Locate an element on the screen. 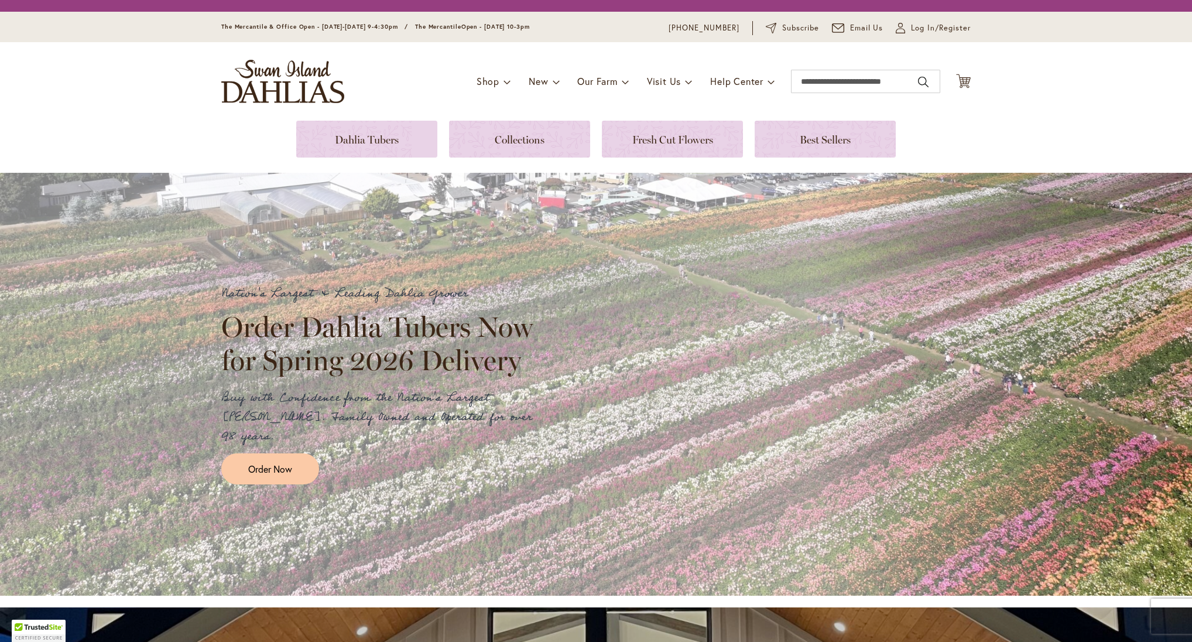 The width and height of the screenshot is (1192, 642). a: Order Now is located at coordinates (270, 469).